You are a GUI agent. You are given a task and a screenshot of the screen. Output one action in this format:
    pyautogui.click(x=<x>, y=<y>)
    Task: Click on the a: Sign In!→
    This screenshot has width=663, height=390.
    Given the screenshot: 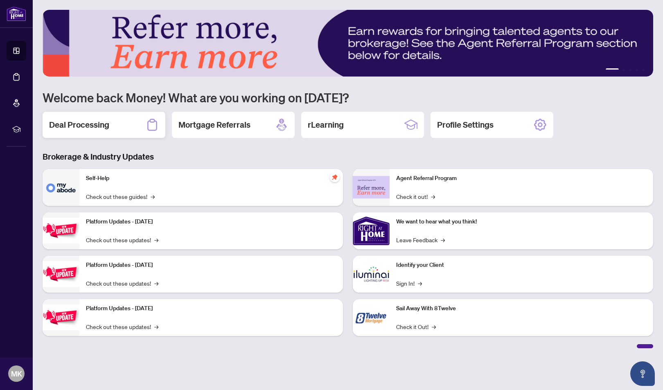 What is the action you would take?
    pyautogui.click(x=409, y=283)
    